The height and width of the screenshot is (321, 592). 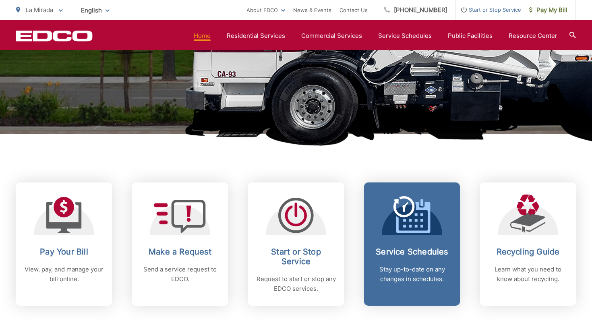 What do you see at coordinates (528, 274) in the screenshot?
I see `p: Learn what you need to know about recycling.` at bounding box center [528, 274].